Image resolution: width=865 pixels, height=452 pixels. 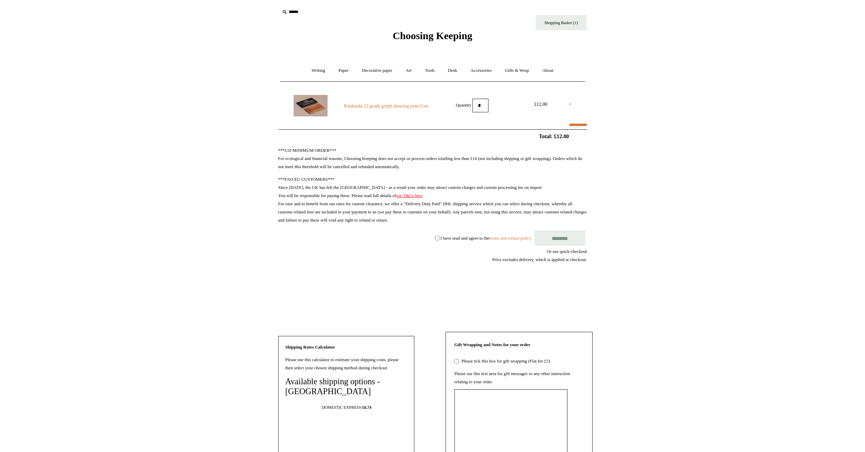 I want to click on a: our T&Cs here, so click(x=410, y=195).